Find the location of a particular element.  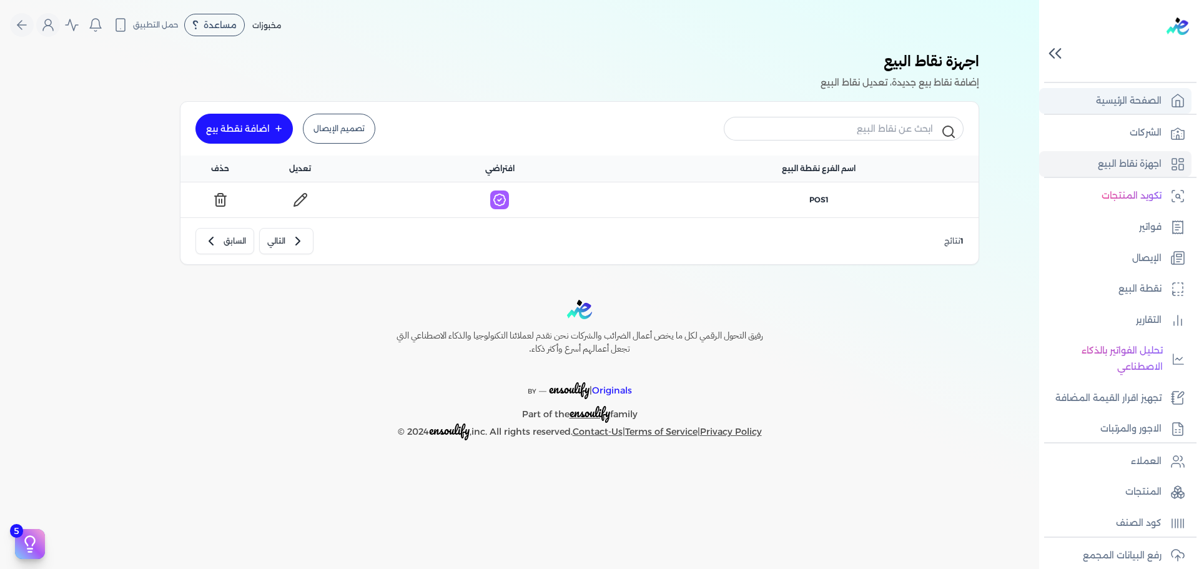

p: نقطة البيع is located at coordinates (1140, 289).